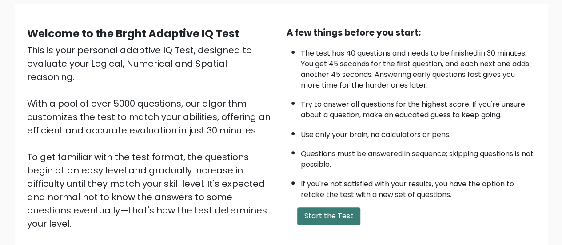 The width and height of the screenshot is (562, 245). What do you see at coordinates (329, 216) in the screenshot?
I see `button: Start the Test` at bounding box center [329, 216].